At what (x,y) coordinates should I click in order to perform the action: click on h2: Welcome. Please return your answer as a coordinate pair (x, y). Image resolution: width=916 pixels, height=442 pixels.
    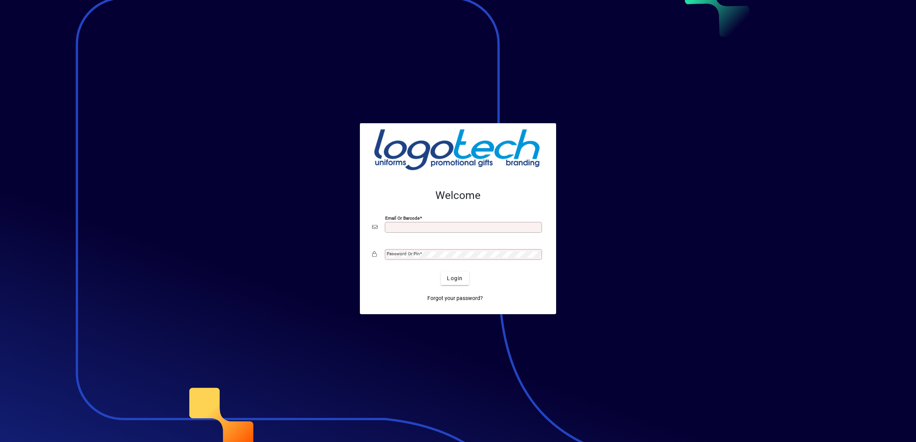
    Looking at the image, I should click on (458, 196).